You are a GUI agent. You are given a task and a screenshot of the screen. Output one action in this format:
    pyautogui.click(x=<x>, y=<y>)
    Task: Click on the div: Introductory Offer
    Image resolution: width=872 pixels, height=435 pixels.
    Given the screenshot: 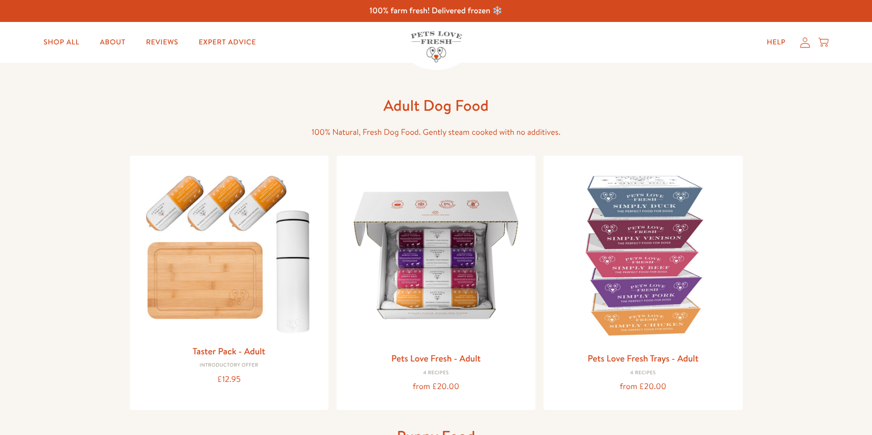 What is the action you would take?
    pyautogui.click(x=229, y=366)
    